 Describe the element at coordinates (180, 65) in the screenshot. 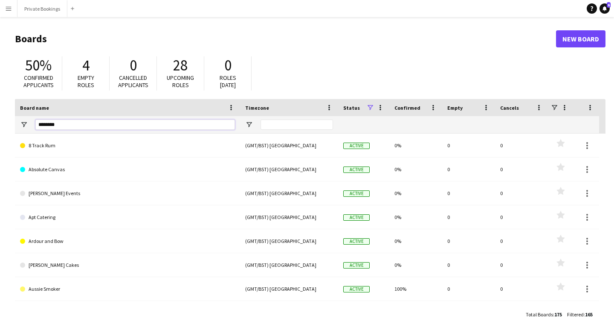

I see `span: 28` at that location.